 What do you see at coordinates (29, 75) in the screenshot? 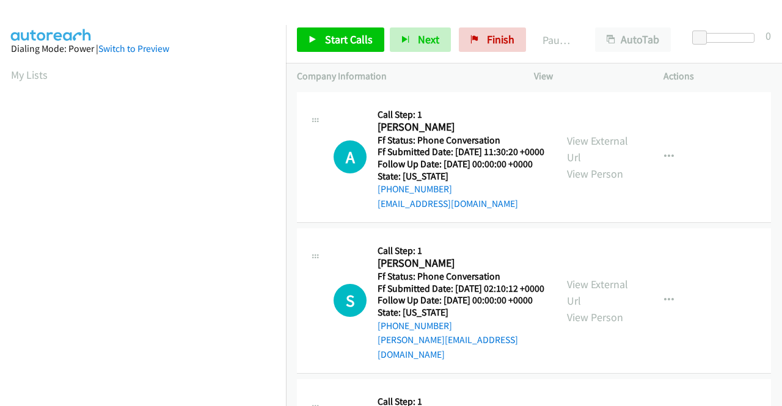
I see `a: My Lists` at bounding box center [29, 75].